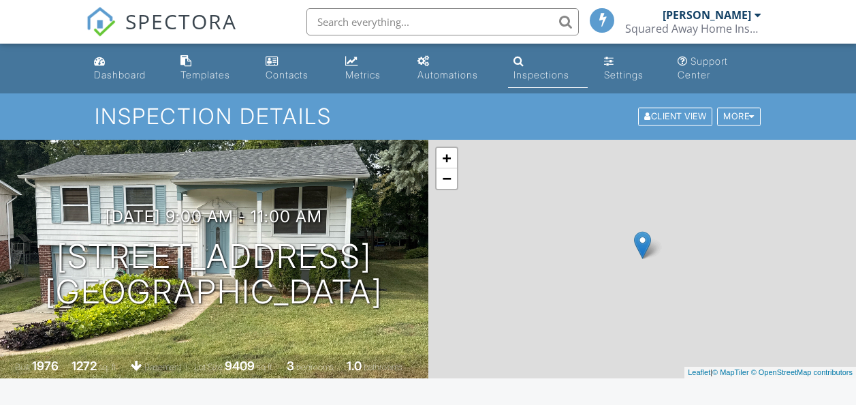 Image resolution: width=856 pixels, height=405 pixels. I want to click on span: sq. ft., so click(108, 366).